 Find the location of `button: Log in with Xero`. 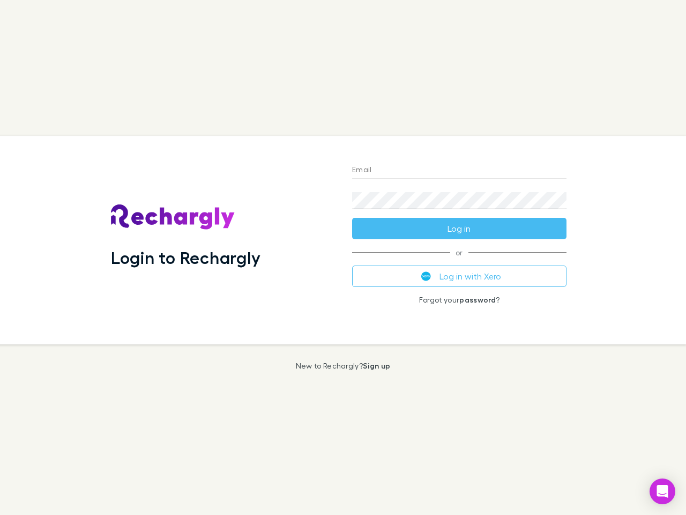

button: Log in with Xero is located at coordinates (459, 276).